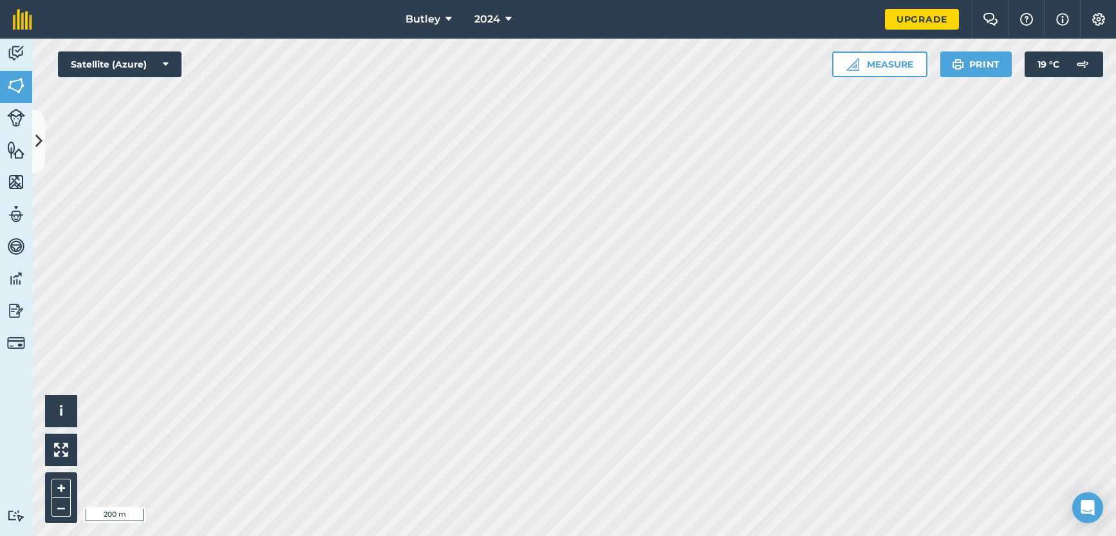  What do you see at coordinates (1064, 64) in the screenshot?
I see `button: 19 °C` at bounding box center [1064, 64].